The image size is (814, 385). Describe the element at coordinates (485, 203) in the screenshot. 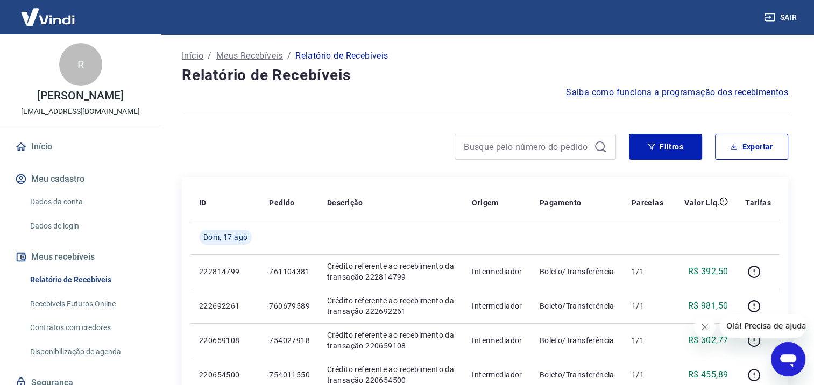

I see `p: Origem` at that location.